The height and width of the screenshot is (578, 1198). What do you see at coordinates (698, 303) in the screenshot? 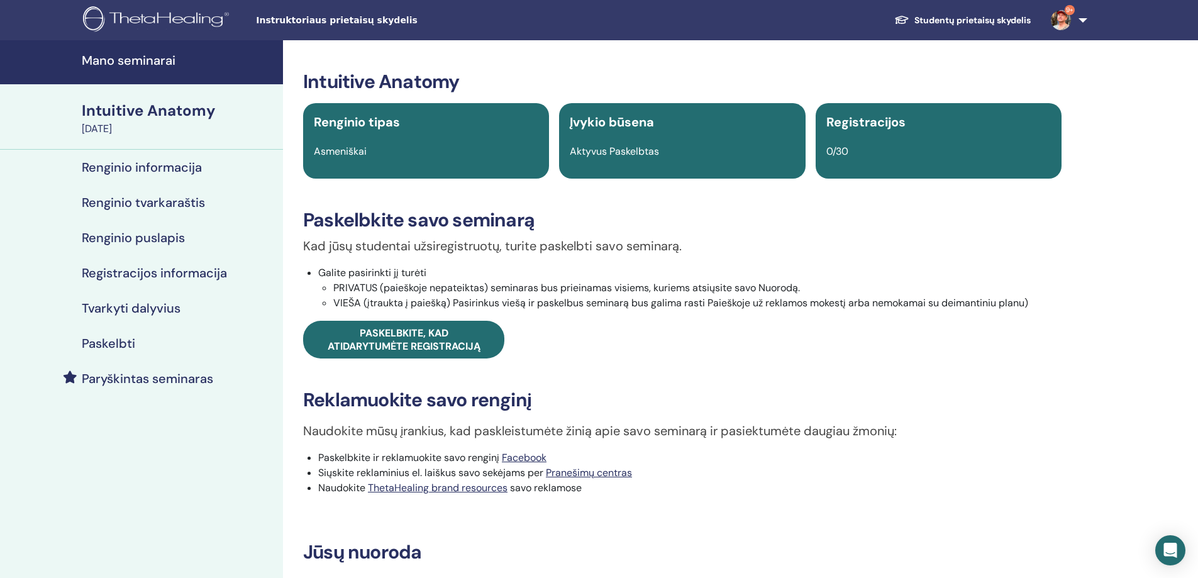
I see `li: VIEŠA (įtraukta į paiešką) Pasirinkus viešą ir paskelbus seminarą bus galima rasti Paieškoje už r...` at bounding box center [698, 303].